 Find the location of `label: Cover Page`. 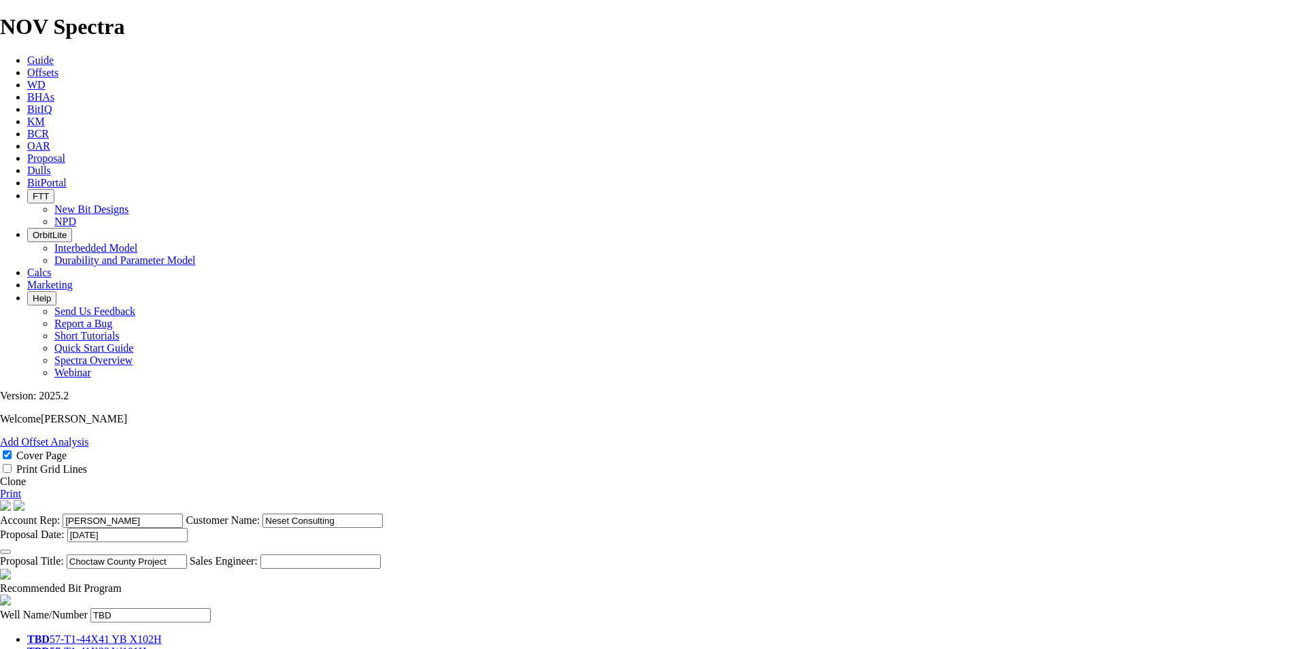

label: Cover Page is located at coordinates (41, 455).